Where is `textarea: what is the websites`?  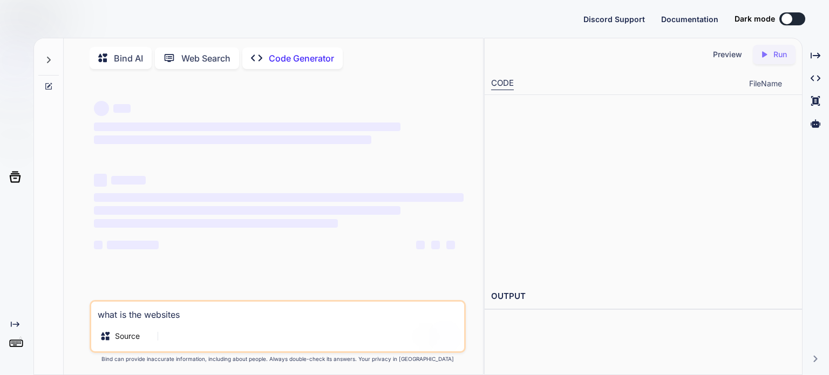
textarea: what is the websites is located at coordinates (277, 311).